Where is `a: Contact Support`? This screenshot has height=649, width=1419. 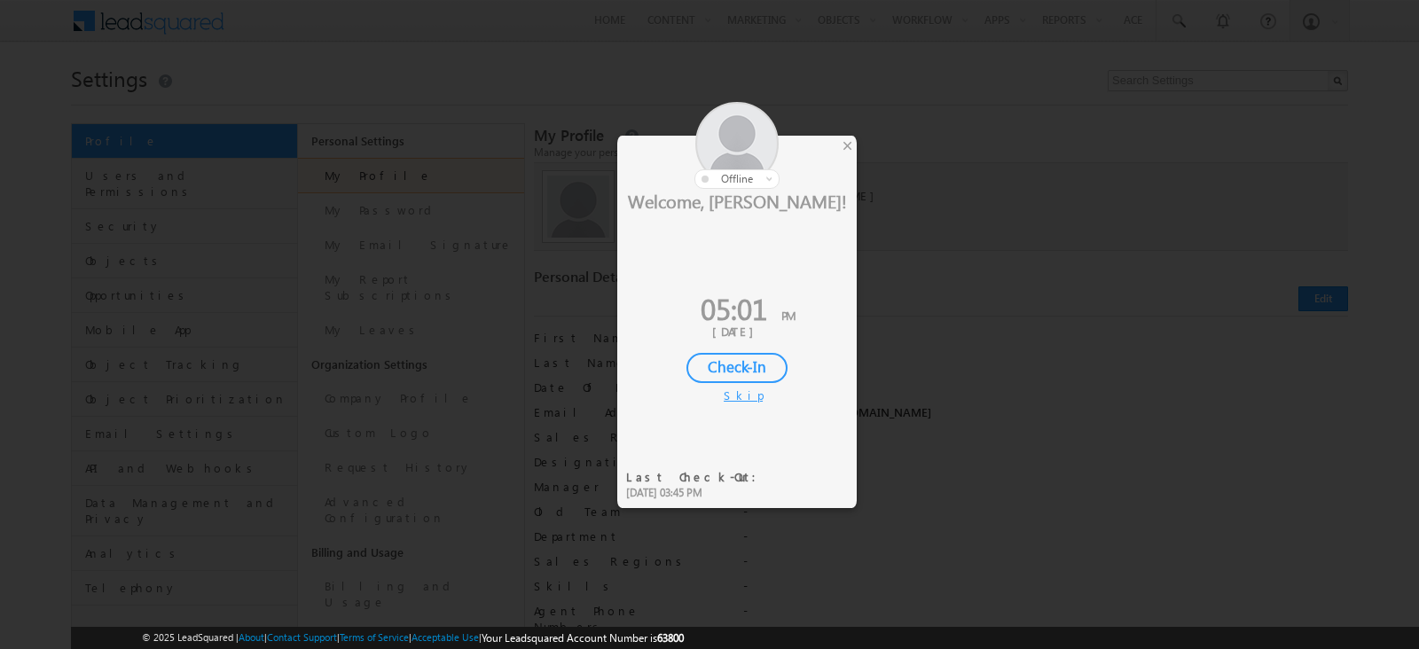 a: Contact Support is located at coordinates (302, 637).